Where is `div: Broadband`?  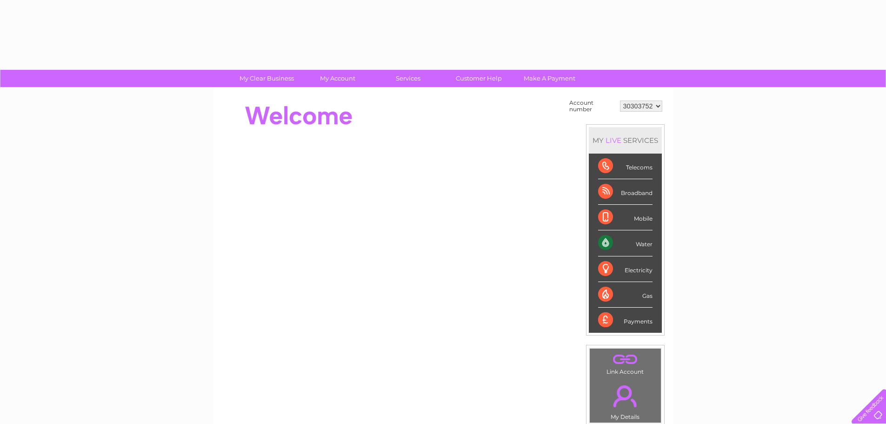 div: Broadband is located at coordinates (625, 192).